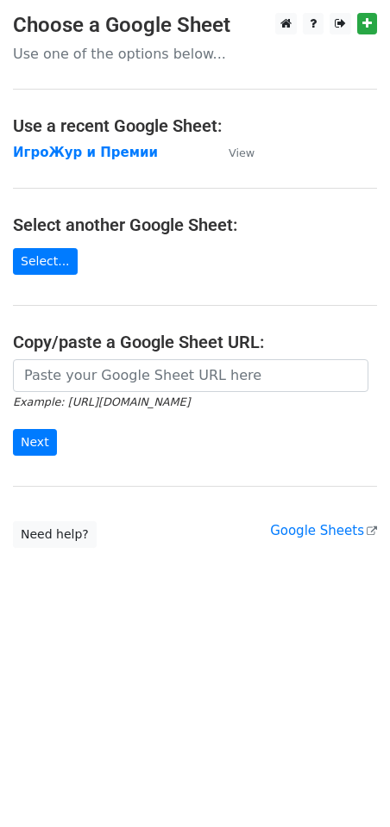 Image resolution: width=390 pixels, height=827 pixels. Describe the element at coordinates (54, 534) in the screenshot. I see `a: Need help?` at that location.